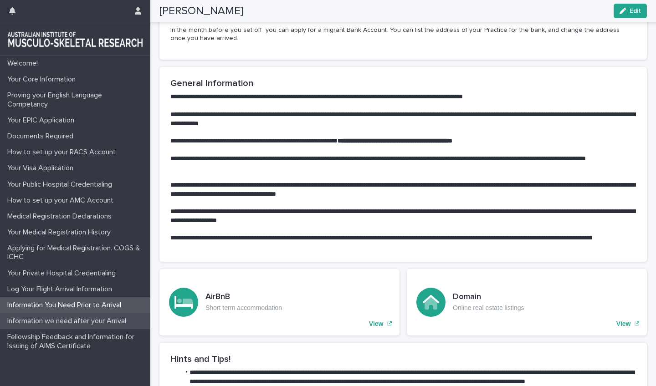 This screenshot has height=386, width=656. Describe the element at coordinates (62, 200) in the screenshot. I see `p: How to set up your AMC Account` at that location.